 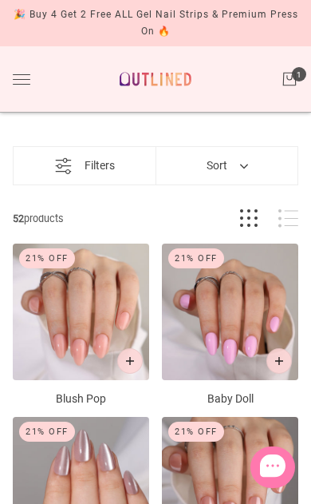 I want to click on p: Baby Doll, so click(x=230, y=398).